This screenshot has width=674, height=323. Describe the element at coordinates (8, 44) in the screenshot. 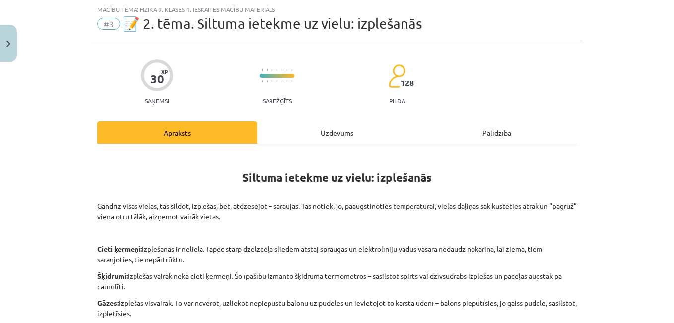

I see `img: icon-close-lesson-0947bae3869378f0d4975bcd49f059093ad1ed9edebbc8119c70593378902aed.svg` at that location.